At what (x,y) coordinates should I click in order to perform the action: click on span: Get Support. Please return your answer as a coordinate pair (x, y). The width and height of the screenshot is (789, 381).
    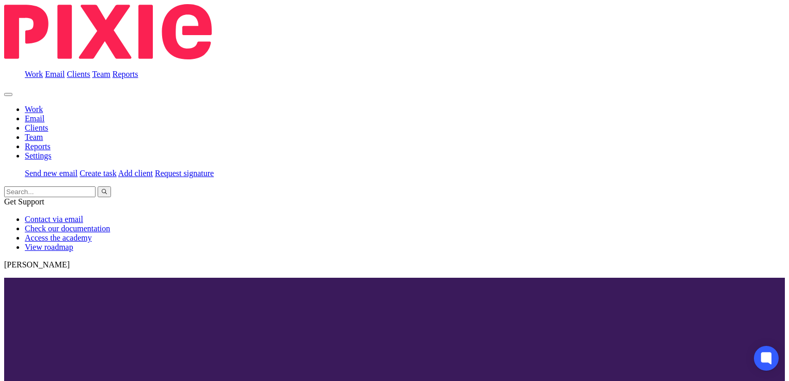
    Looking at the image, I should click on (24, 201).